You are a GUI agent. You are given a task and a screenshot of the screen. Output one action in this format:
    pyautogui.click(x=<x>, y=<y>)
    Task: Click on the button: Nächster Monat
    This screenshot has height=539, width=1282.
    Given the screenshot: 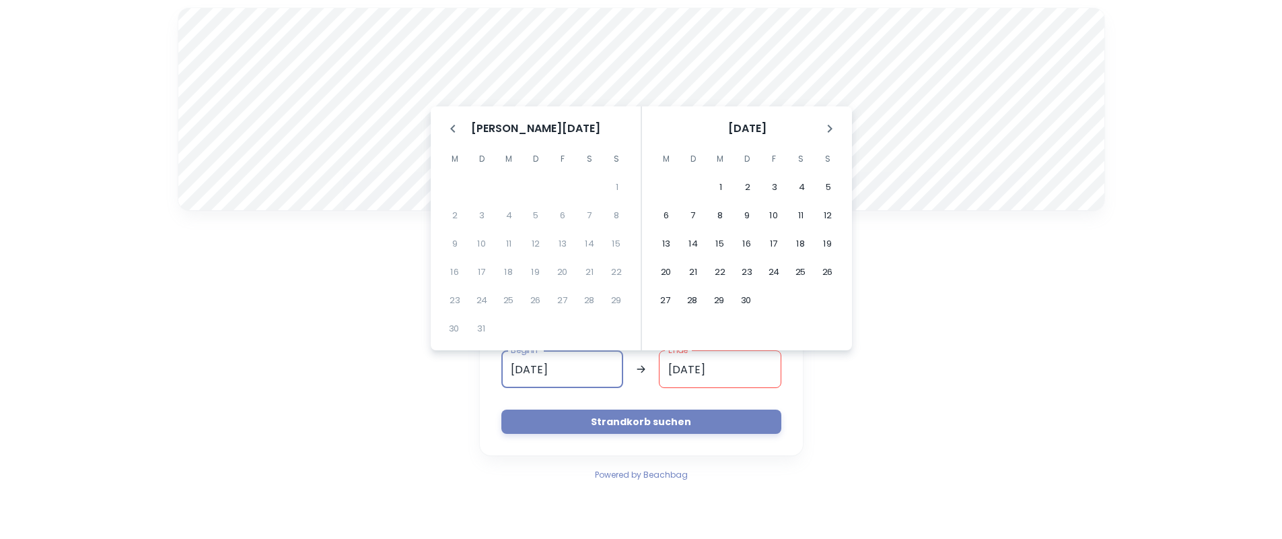 What is the action you would take?
    pyautogui.click(x=830, y=129)
    